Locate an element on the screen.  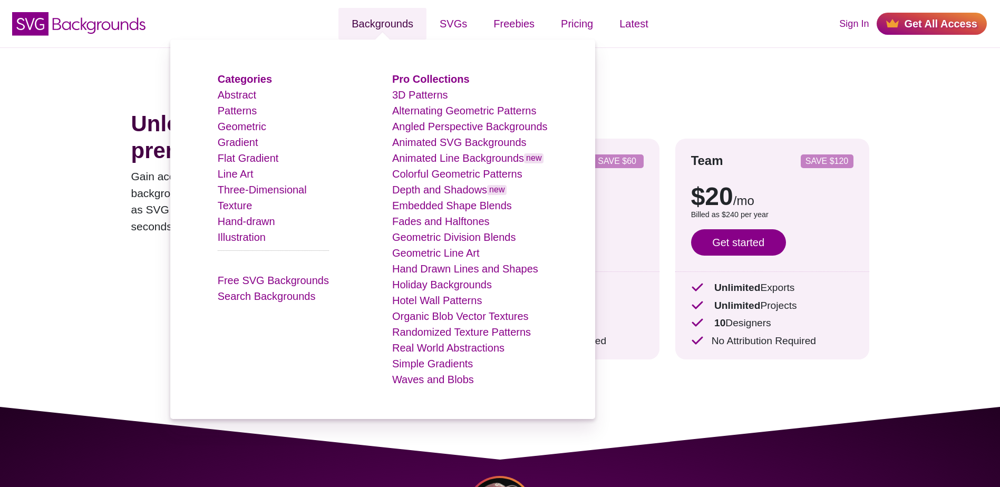
a: Fades and Halftones is located at coordinates (441, 221).